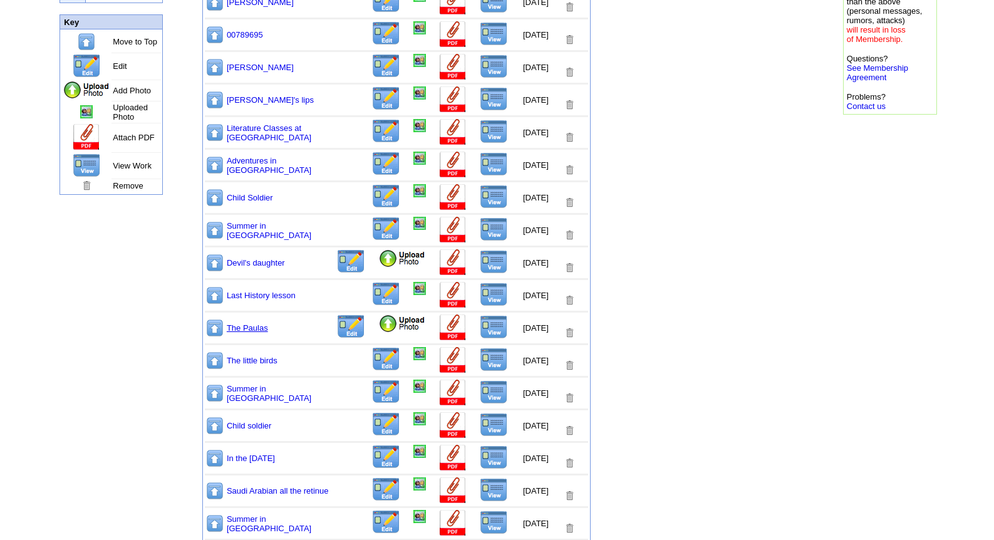  I want to click on font: will result in loss of Membership., so click(876, 34).